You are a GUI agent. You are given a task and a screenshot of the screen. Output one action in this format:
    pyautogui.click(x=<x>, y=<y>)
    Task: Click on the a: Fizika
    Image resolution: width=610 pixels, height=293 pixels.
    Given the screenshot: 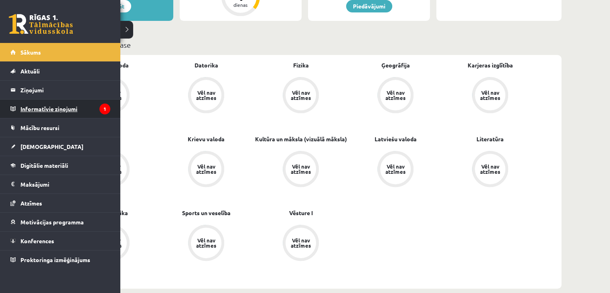 What is the action you would take?
    pyautogui.click(x=301, y=65)
    